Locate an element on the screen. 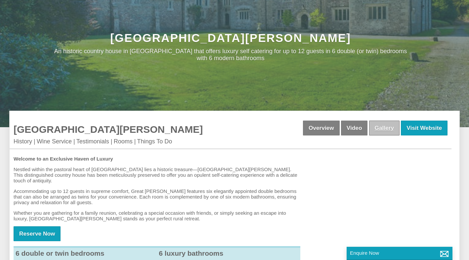  a: Reserve Now is located at coordinates (37, 234).